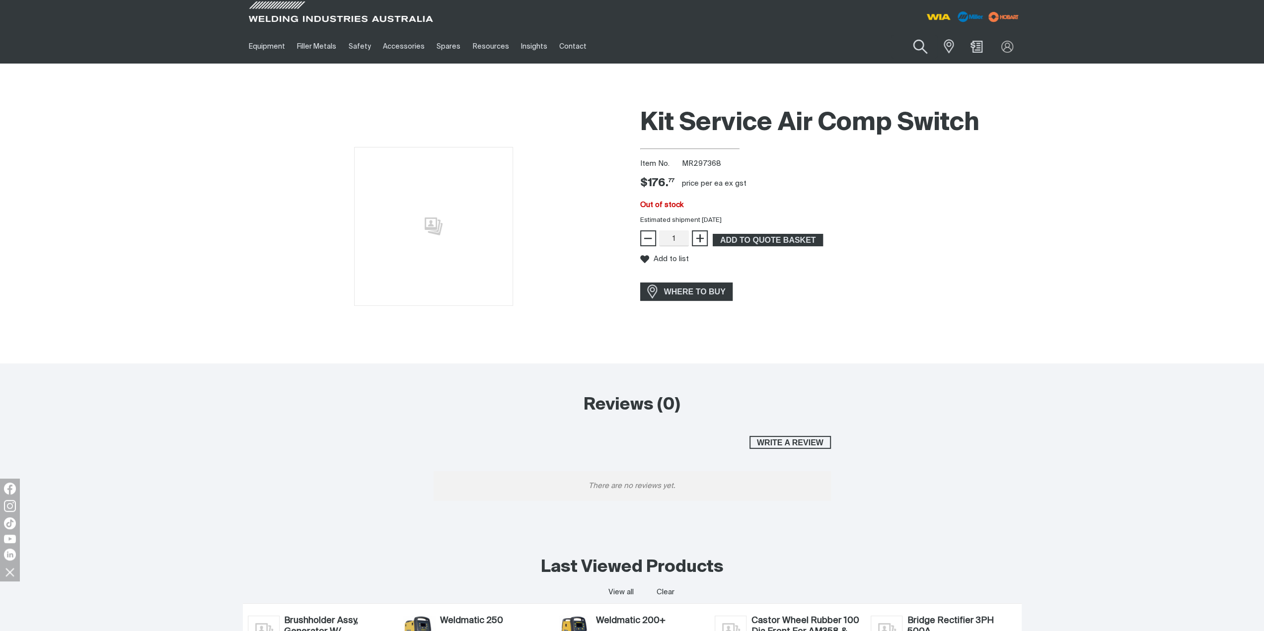  I want to click on div: ex gst, so click(735, 184).